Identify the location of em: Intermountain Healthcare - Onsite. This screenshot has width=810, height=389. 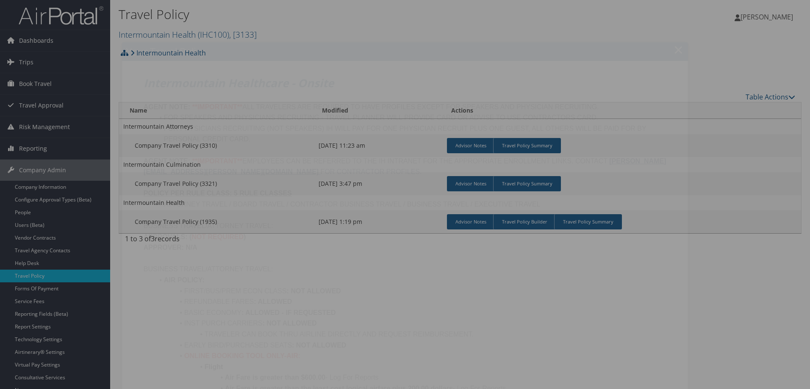
(238, 83).